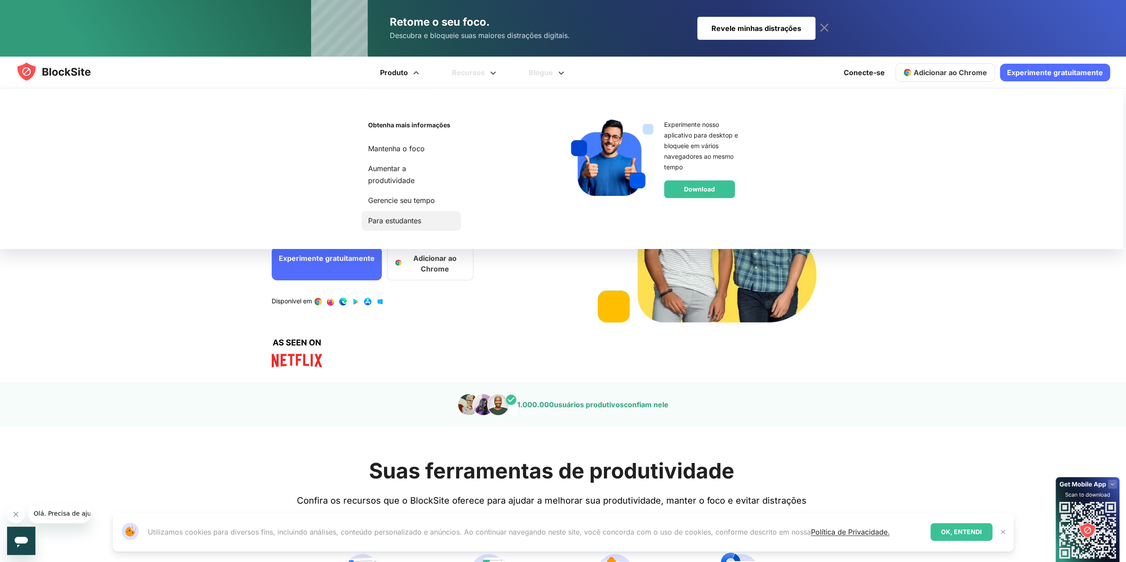  Describe the element at coordinates (548, 73) in the screenshot. I see `a: Blogue` at that location.